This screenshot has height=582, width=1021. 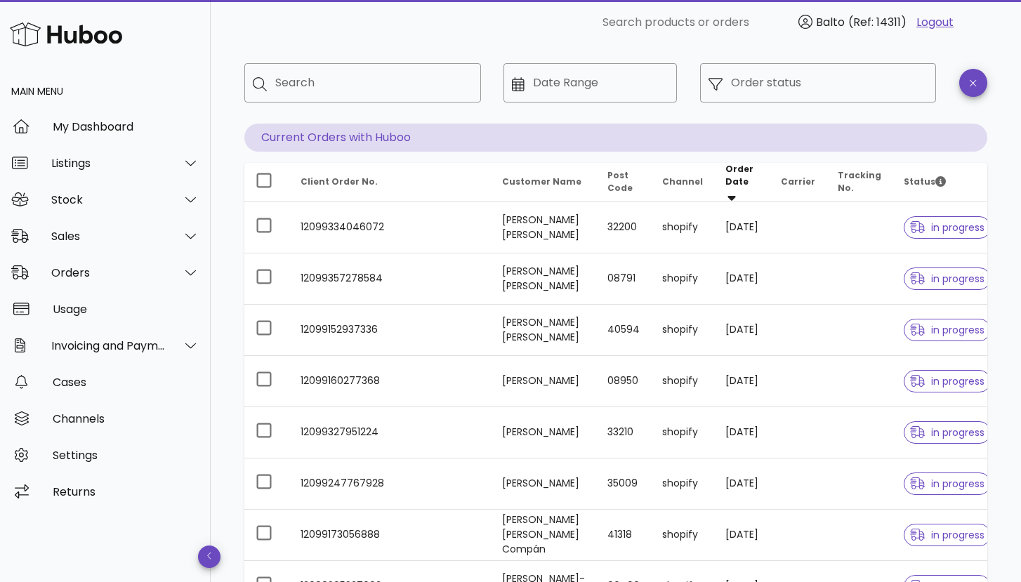 I want to click on div: Returns, so click(x=126, y=491).